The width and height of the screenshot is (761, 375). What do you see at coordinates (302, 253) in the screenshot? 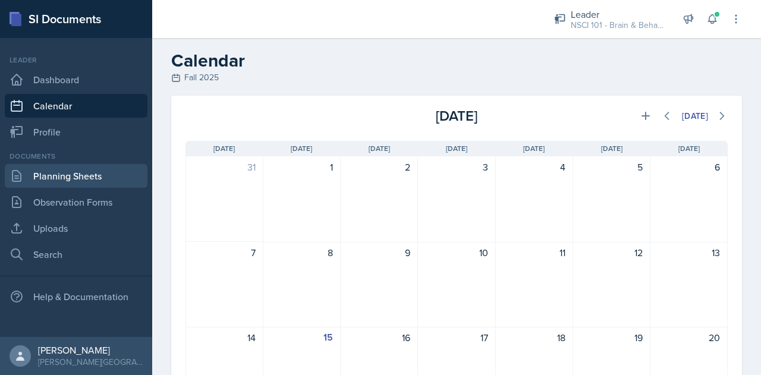
I see `div: 8` at bounding box center [302, 253].